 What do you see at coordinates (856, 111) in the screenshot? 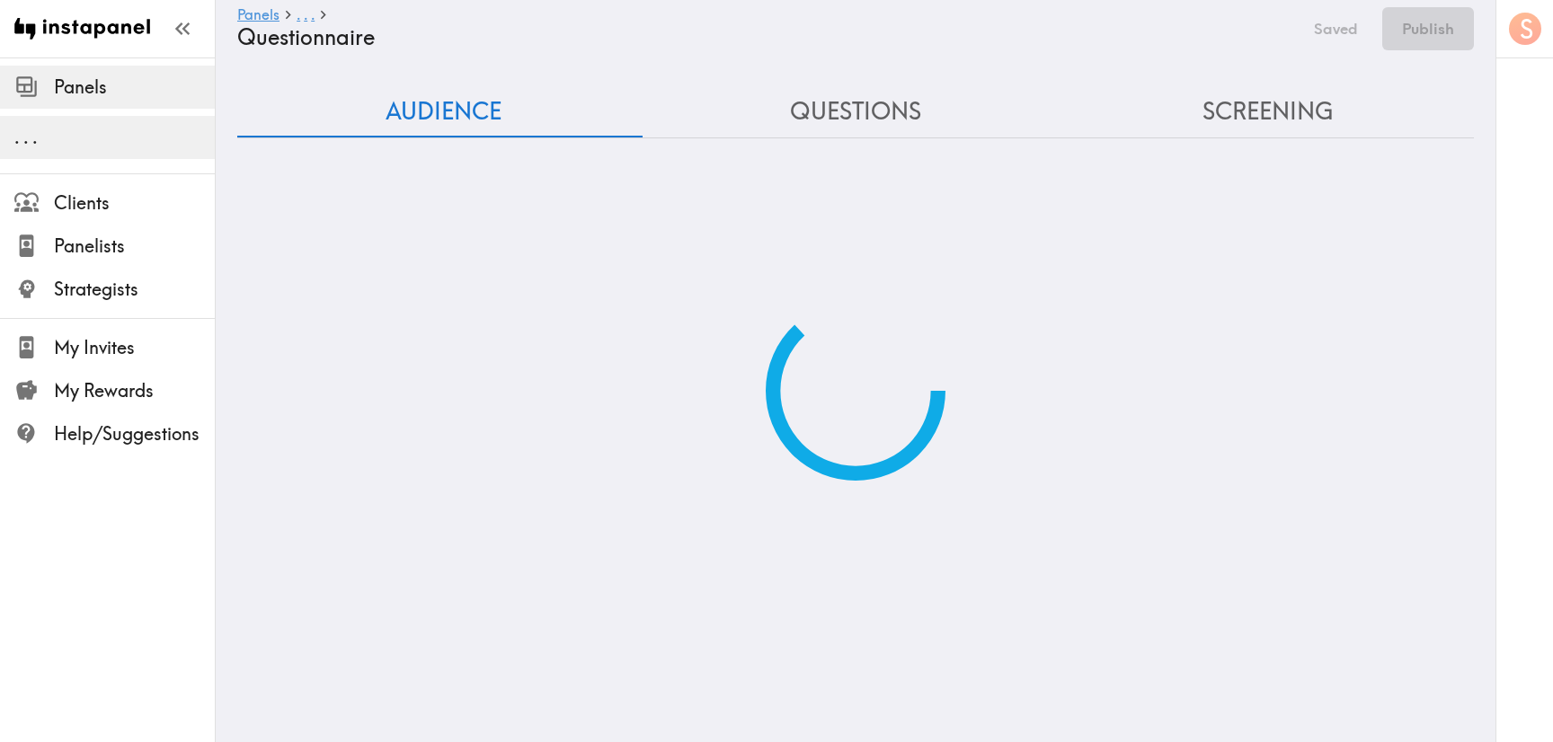
I see `div: Questionnaire Audience/Questions/Screening Tab Navigation` at bounding box center [856, 111].